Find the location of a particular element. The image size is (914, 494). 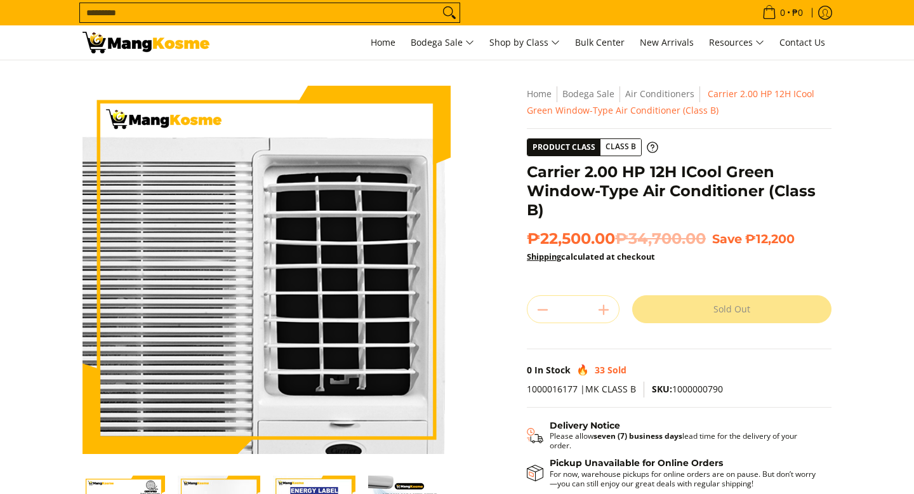

span: In Stock is located at coordinates (552, 369).